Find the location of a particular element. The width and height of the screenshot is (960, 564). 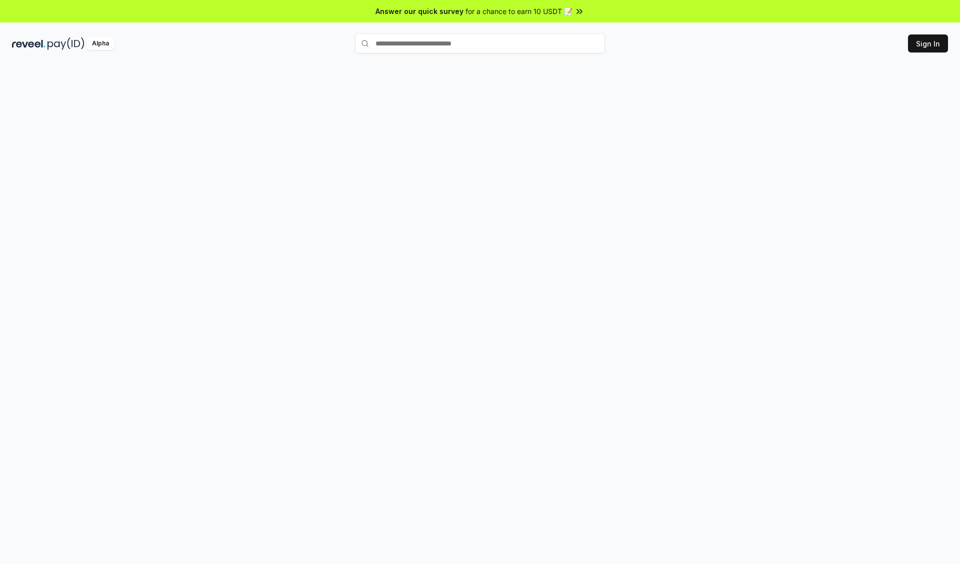

span: for a chance to earn 10 USDT 📝 is located at coordinates (519, 11).